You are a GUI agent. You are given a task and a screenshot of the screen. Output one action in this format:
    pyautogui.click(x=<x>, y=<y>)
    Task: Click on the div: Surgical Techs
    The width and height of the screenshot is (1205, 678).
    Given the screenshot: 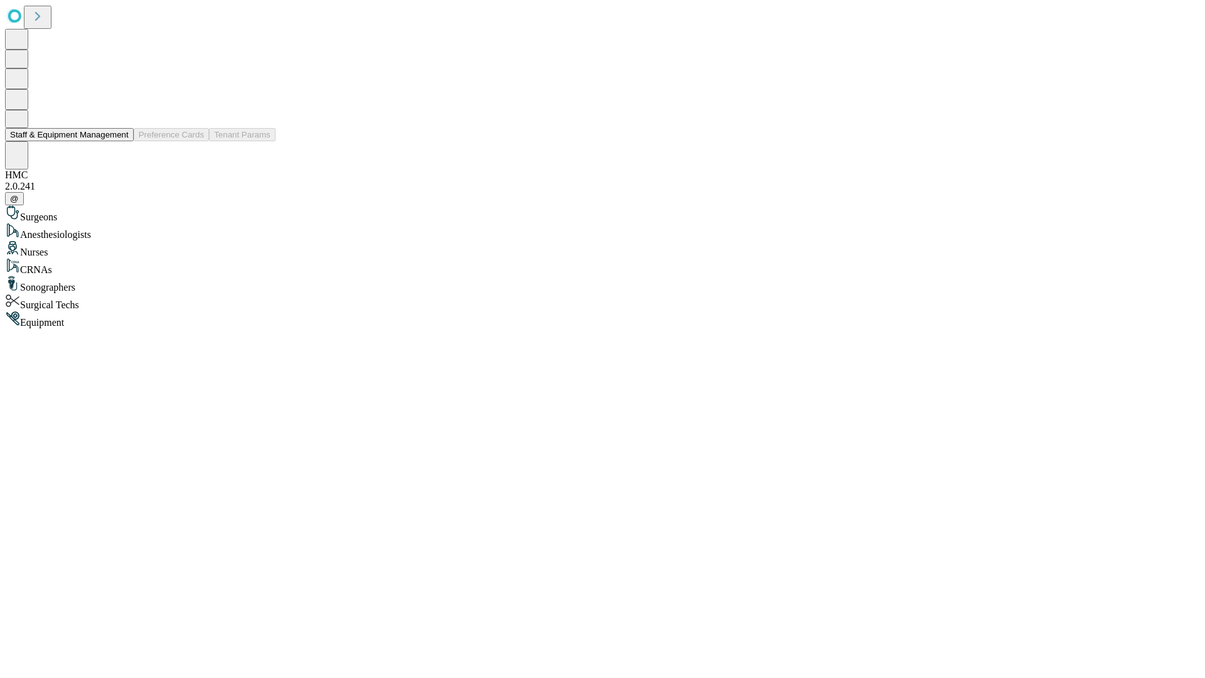 What is the action you would take?
    pyautogui.click(x=603, y=302)
    